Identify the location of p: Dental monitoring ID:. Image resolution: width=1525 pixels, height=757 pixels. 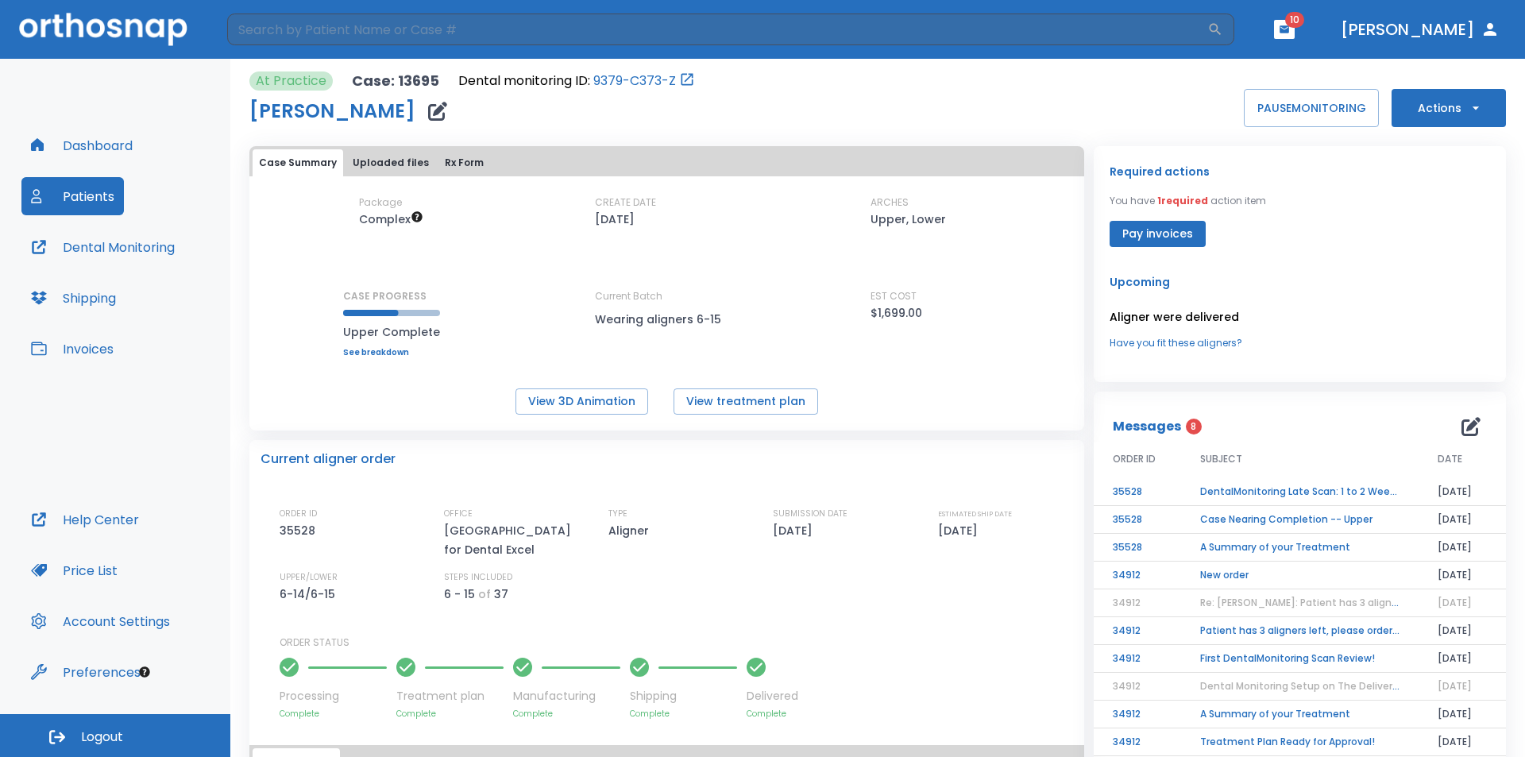
(524, 81).